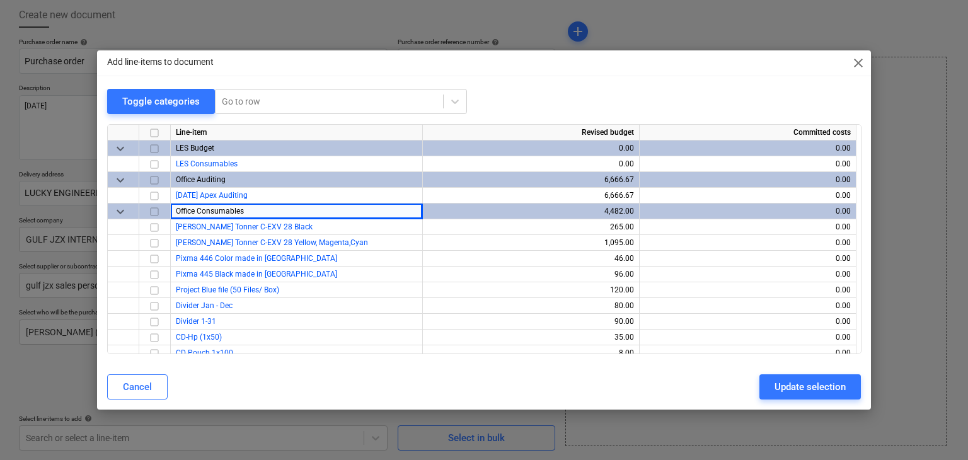 Image resolution: width=968 pixels, height=460 pixels. What do you see at coordinates (531, 227) in the screenshot?
I see `div: 265.00` at bounding box center [531, 227].